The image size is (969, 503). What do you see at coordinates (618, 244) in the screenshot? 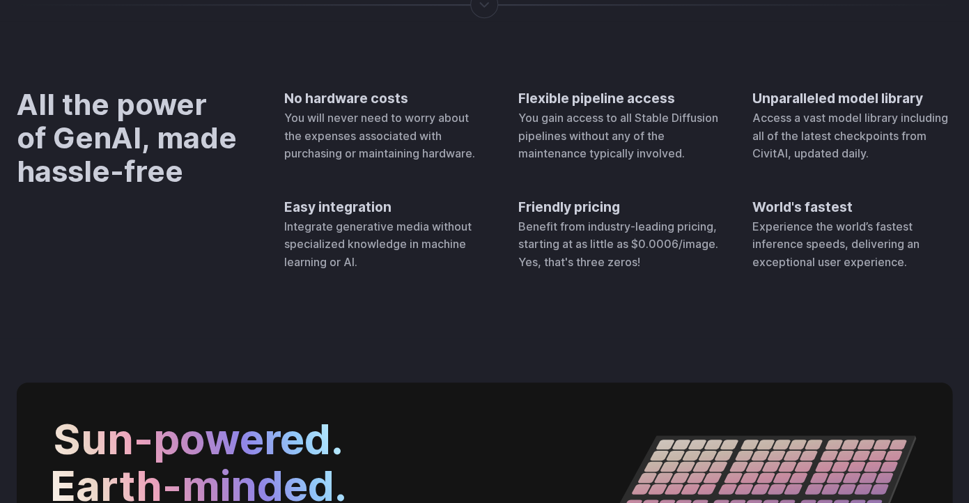
I see `span: Benefit from industry-leading pricing, starting at as little as $0.0006/image. Yes, that's three ...` at bounding box center [618, 244].